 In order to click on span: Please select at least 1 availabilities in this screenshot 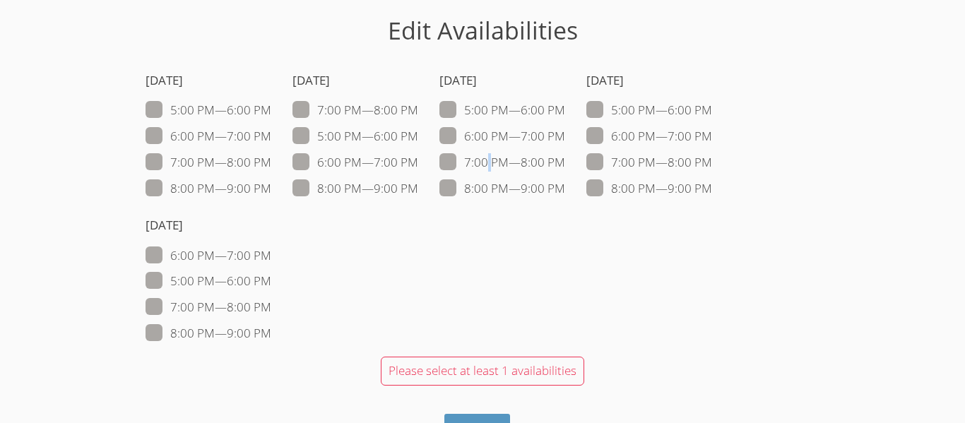, I will do `click(482, 370)`.